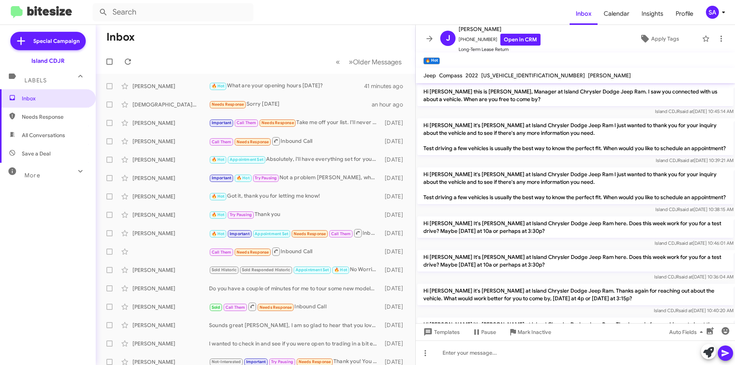 The image size is (735, 365). What do you see at coordinates (43, 135) in the screenshot?
I see `span: All Conversations` at bounding box center [43, 135].